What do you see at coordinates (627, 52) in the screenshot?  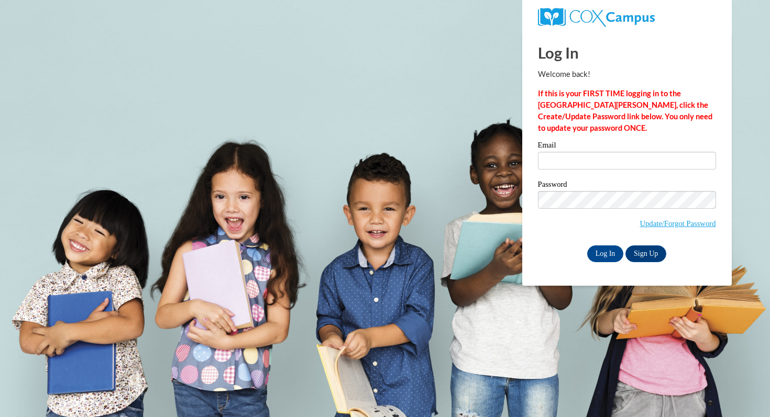 I see `h1: Log In` at bounding box center [627, 52].